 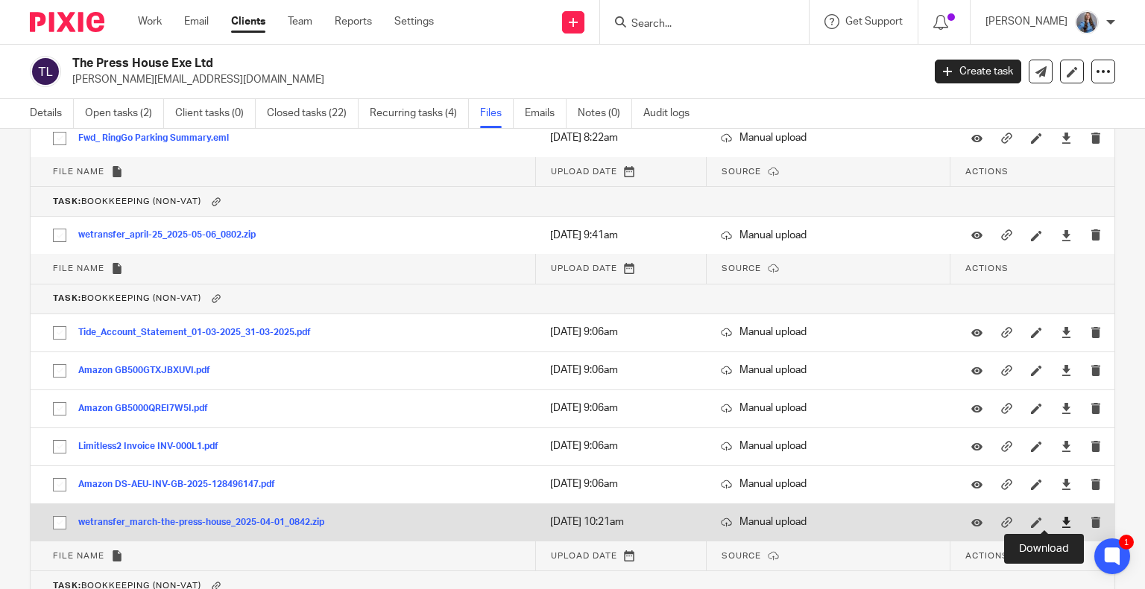 What do you see at coordinates (248, 22) in the screenshot?
I see `a: Clients` at bounding box center [248, 22].